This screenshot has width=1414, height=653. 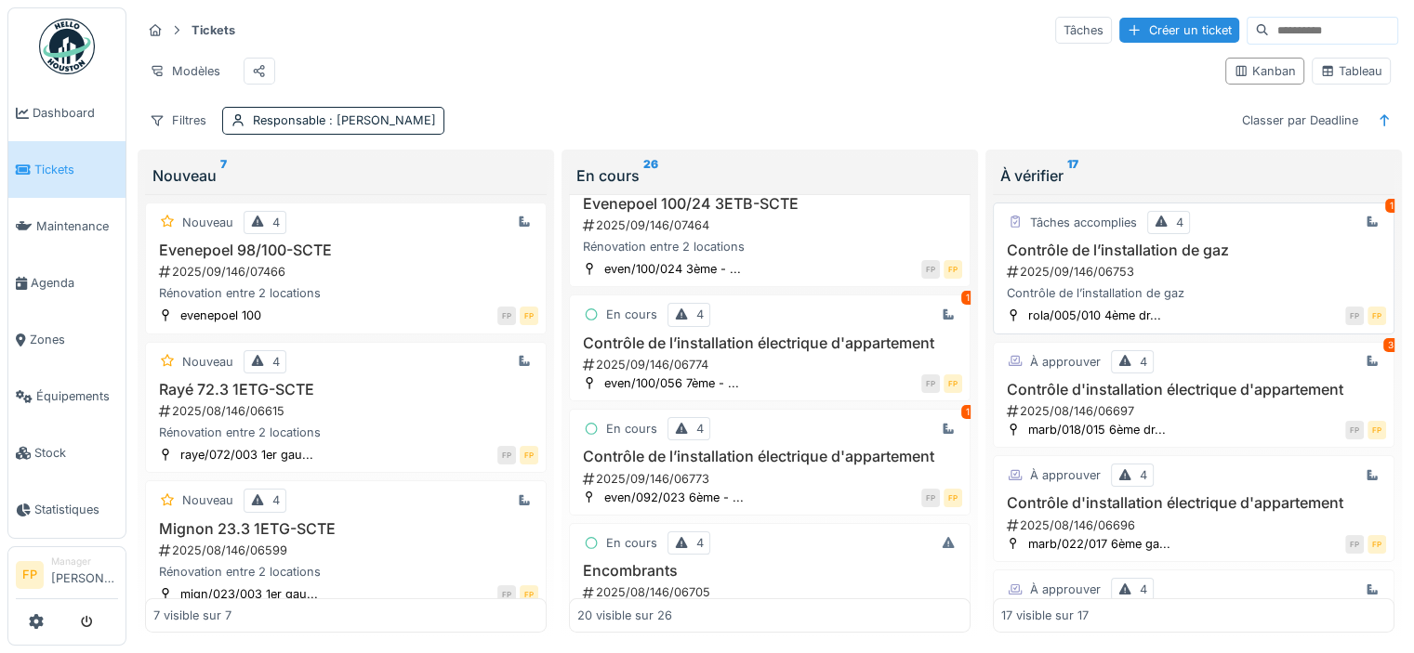 I want to click on span: Statistiques, so click(x=76, y=509).